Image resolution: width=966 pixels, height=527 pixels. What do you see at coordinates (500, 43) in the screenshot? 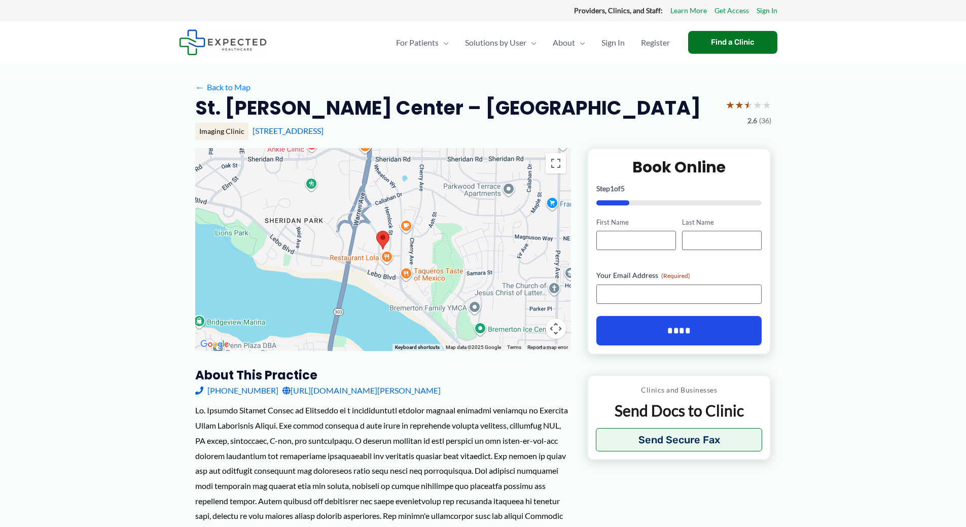
I see `a: Solutions by UserMenu Toggle` at bounding box center [500, 43].